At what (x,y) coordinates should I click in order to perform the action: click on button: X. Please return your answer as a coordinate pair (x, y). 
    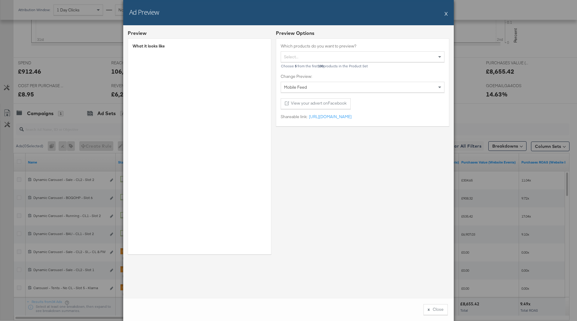
    Looking at the image, I should click on (446, 14).